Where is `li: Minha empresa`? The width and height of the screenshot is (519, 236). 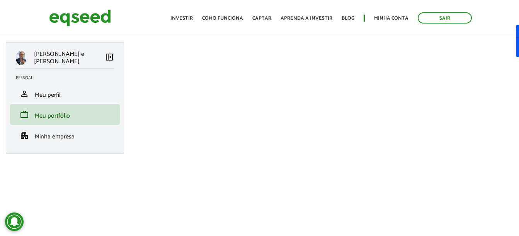
li: Minha empresa is located at coordinates (65, 136).